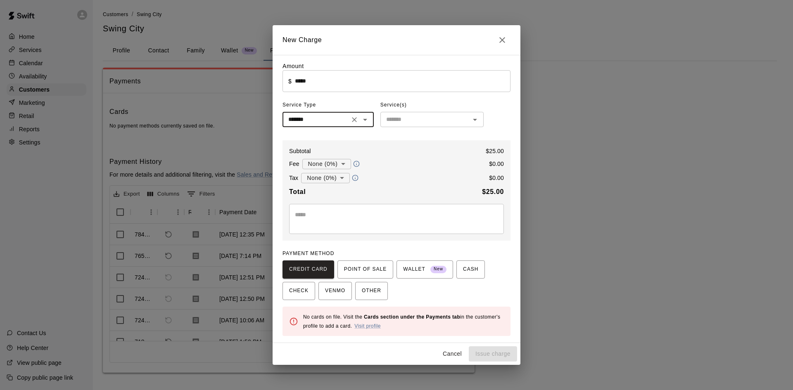 The image size is (793, 390). I want to click on button: Clear, so click(354, 120).